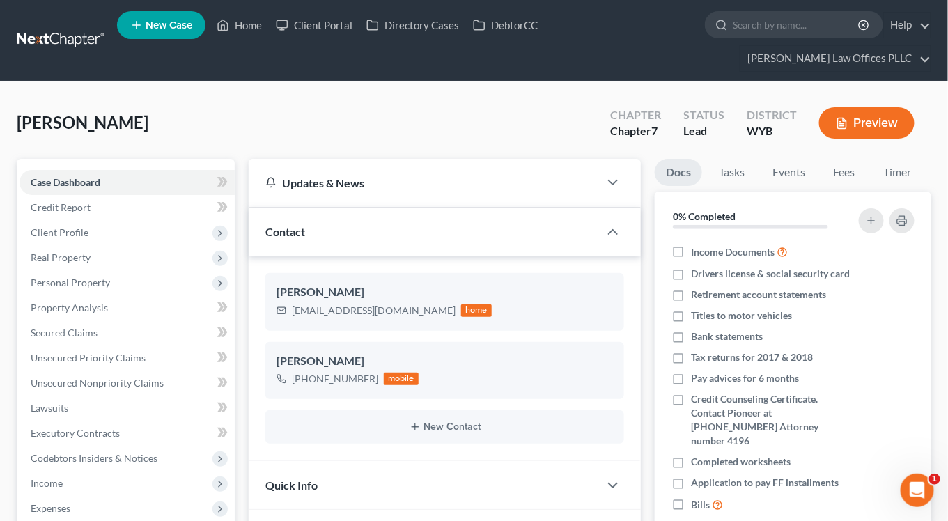  I want to click on a: Events, so click(789, 172).